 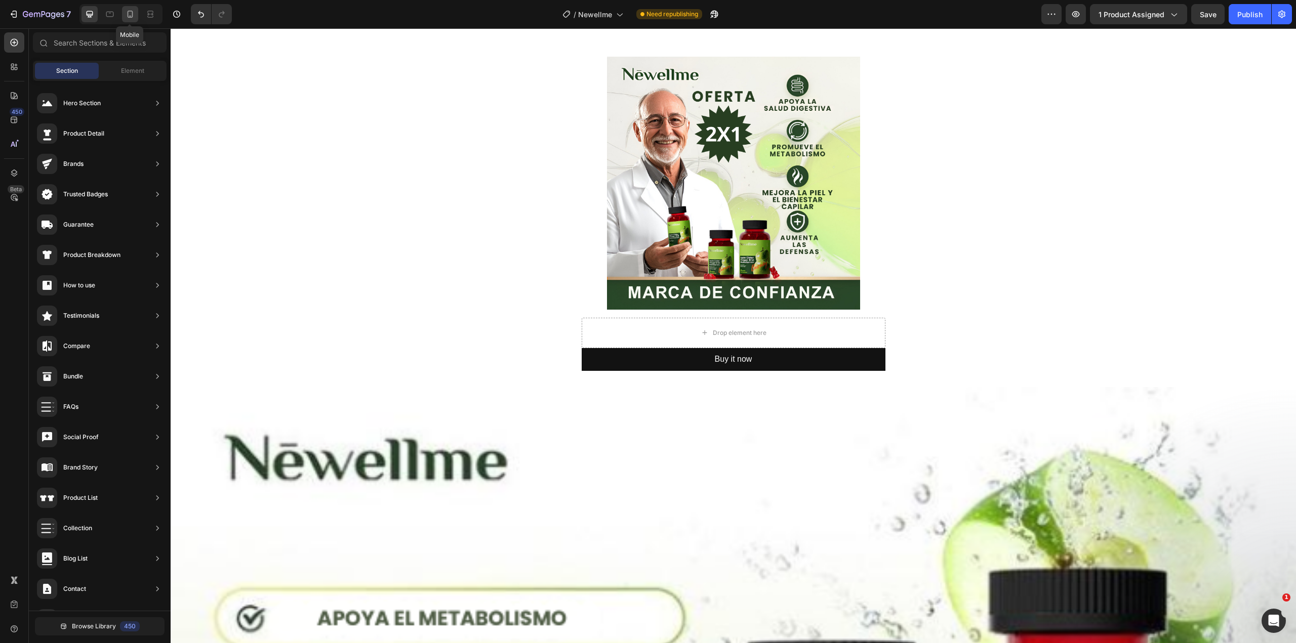 I want to click on span: Element, so click(x=133, y=71).